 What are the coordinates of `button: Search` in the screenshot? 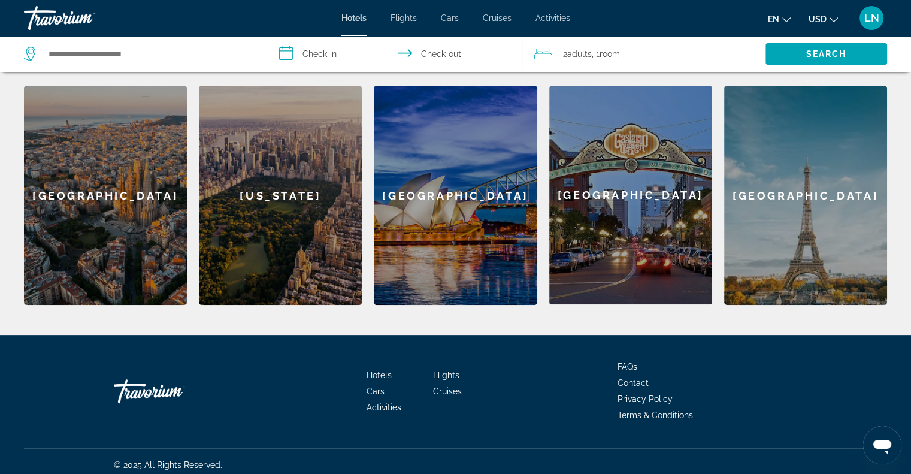 It's located at (826, 54).